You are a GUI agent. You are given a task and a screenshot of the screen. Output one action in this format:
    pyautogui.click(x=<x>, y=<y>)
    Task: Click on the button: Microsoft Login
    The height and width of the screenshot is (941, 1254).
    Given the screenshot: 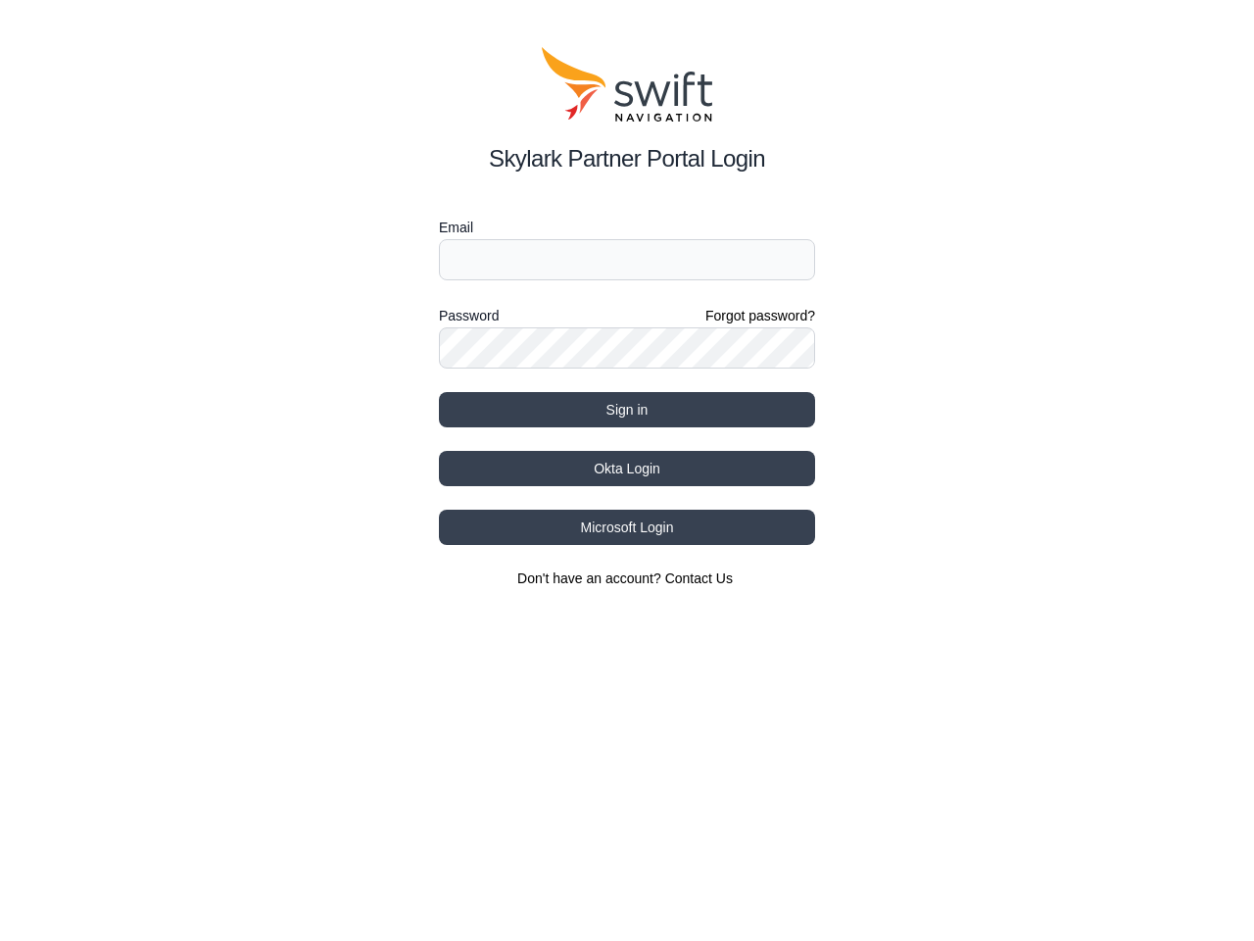 What is the action you would take?
    pyautogui.click(x=627, y=527)
    